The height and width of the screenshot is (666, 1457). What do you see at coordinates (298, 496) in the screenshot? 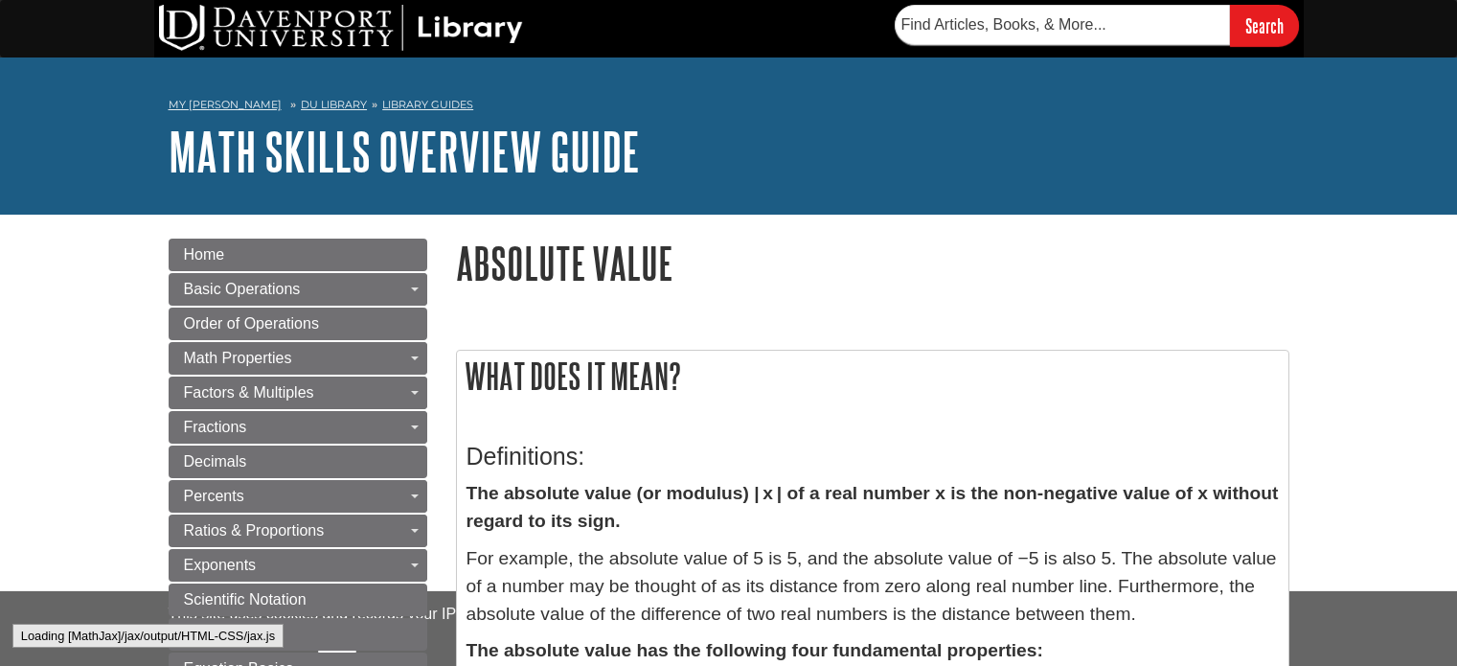
I see `a: Percents` at bounding box center [298, 496].